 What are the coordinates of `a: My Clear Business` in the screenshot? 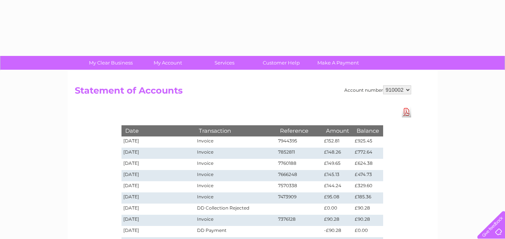 It's located at (111, 63).